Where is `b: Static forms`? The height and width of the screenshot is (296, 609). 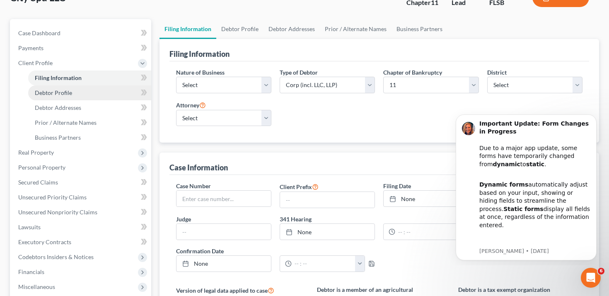
b: Static forms is located at coordinates (80, 102).